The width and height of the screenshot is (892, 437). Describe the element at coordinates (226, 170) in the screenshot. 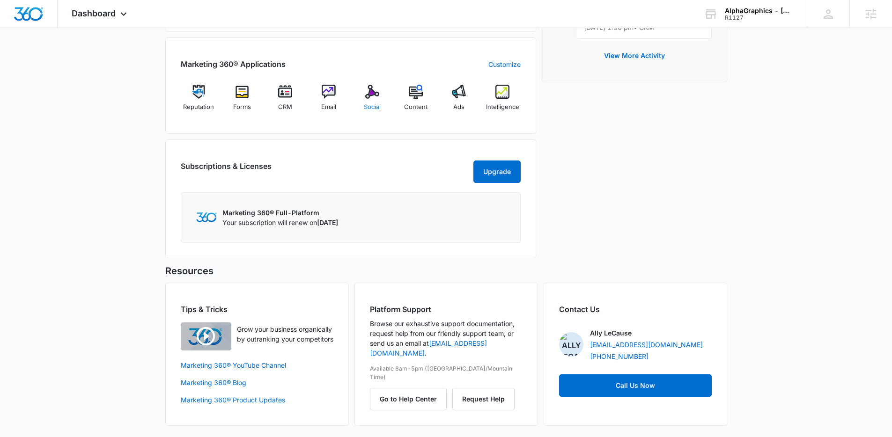

I see `h2: Subscriptions & Licenses` at that location.